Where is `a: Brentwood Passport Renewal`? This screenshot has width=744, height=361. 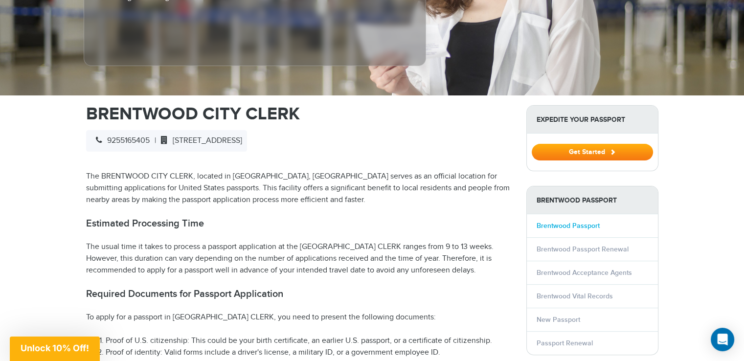 a: Brentwood Passport Renewal is located at coordinates (582, 249).